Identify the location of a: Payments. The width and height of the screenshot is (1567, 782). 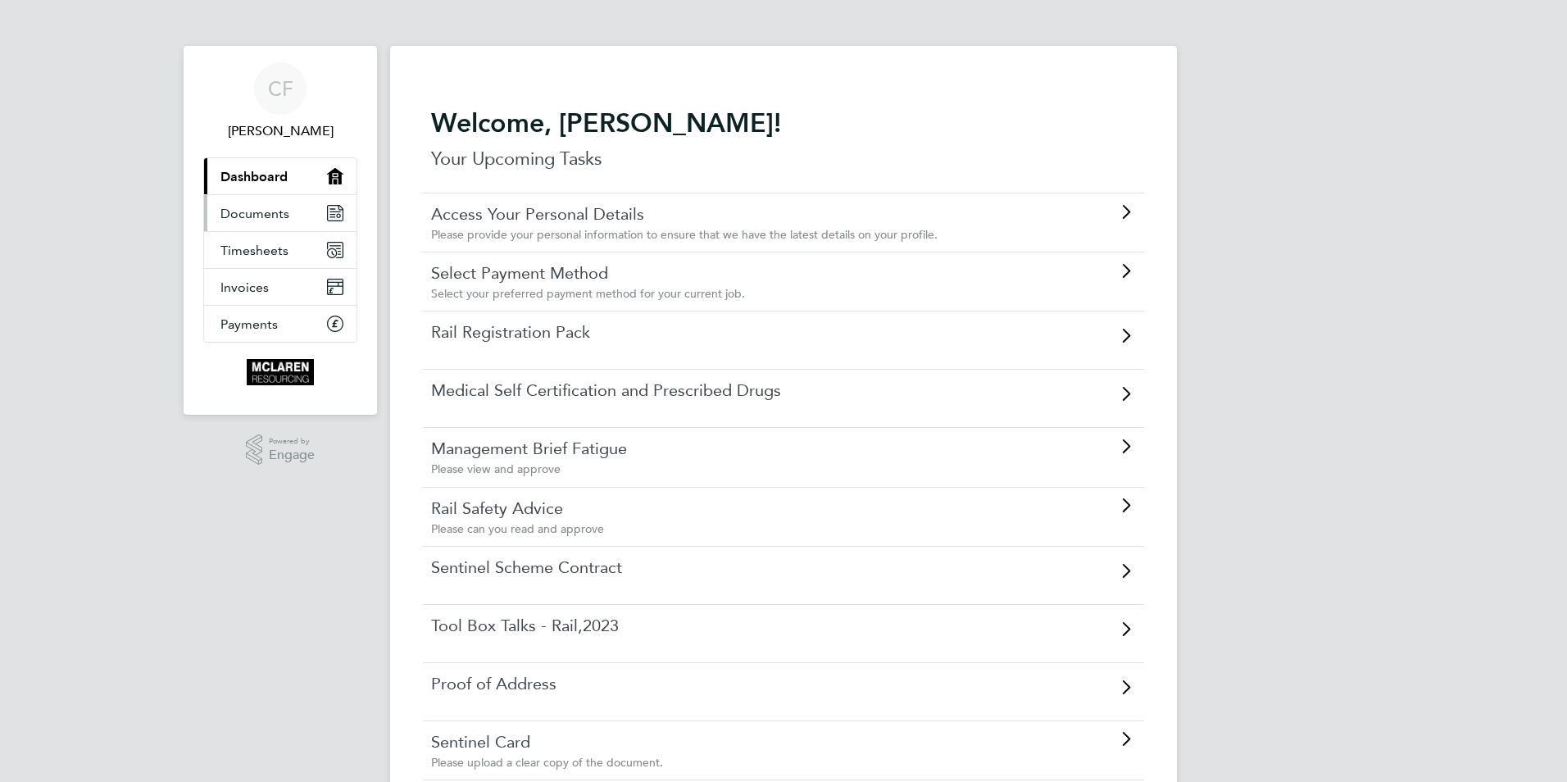
(280, 324).